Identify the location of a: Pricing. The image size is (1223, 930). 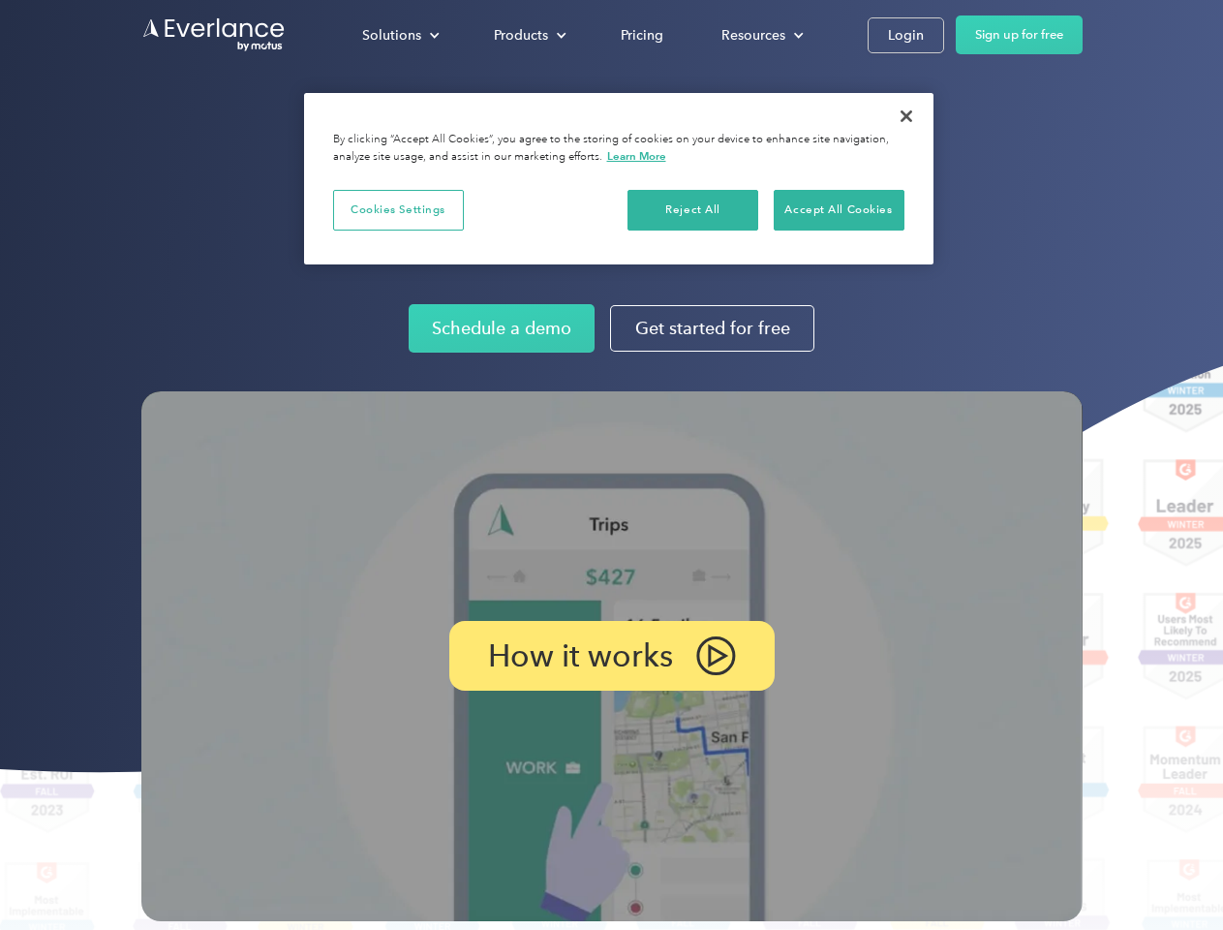
(642, 35).